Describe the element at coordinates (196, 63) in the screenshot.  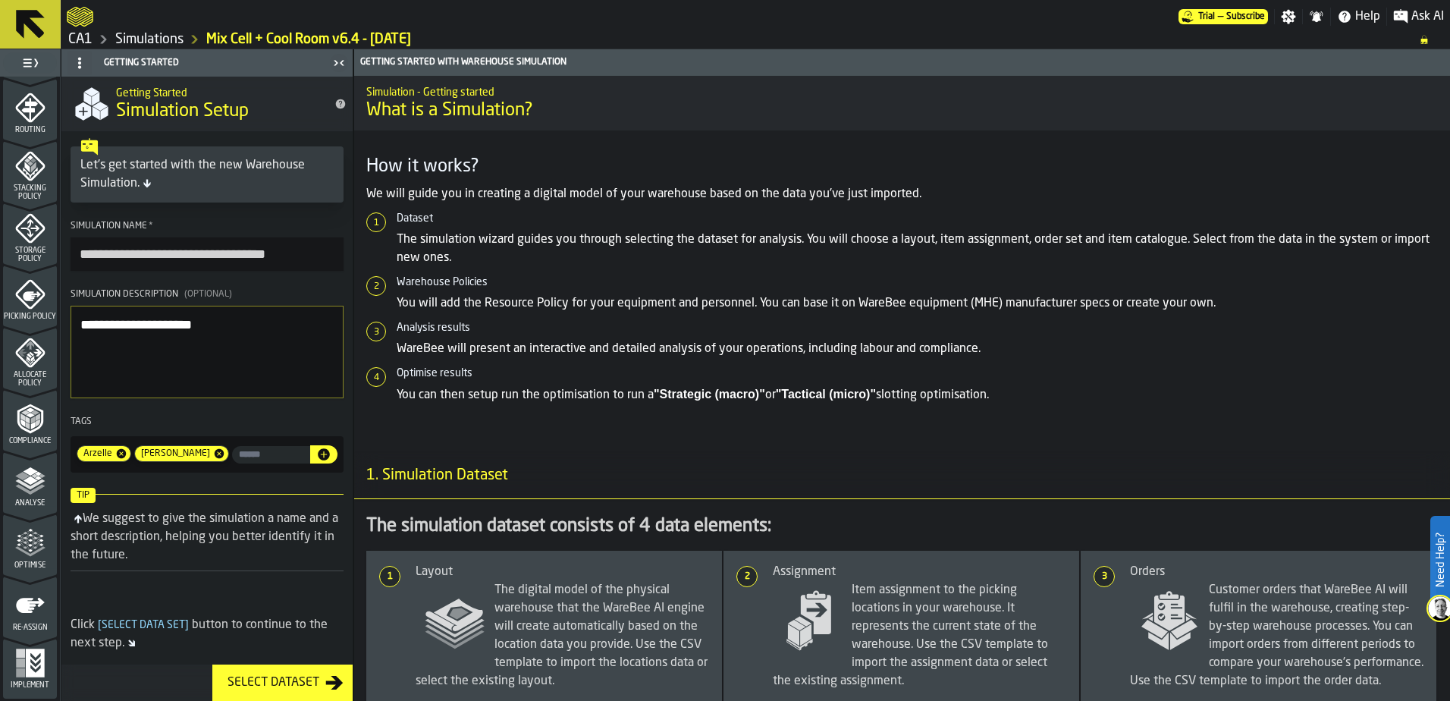
I see `div: Getting Started` at that location.